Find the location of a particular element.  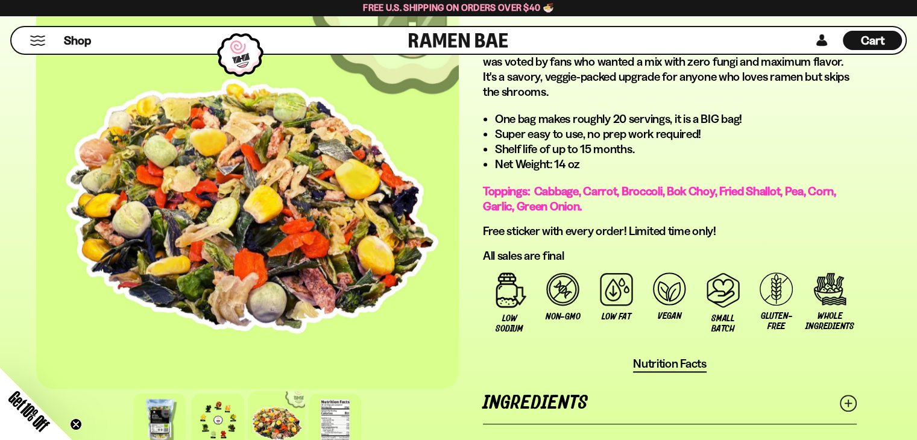

a: Cart is located at coordinates (872, 40).